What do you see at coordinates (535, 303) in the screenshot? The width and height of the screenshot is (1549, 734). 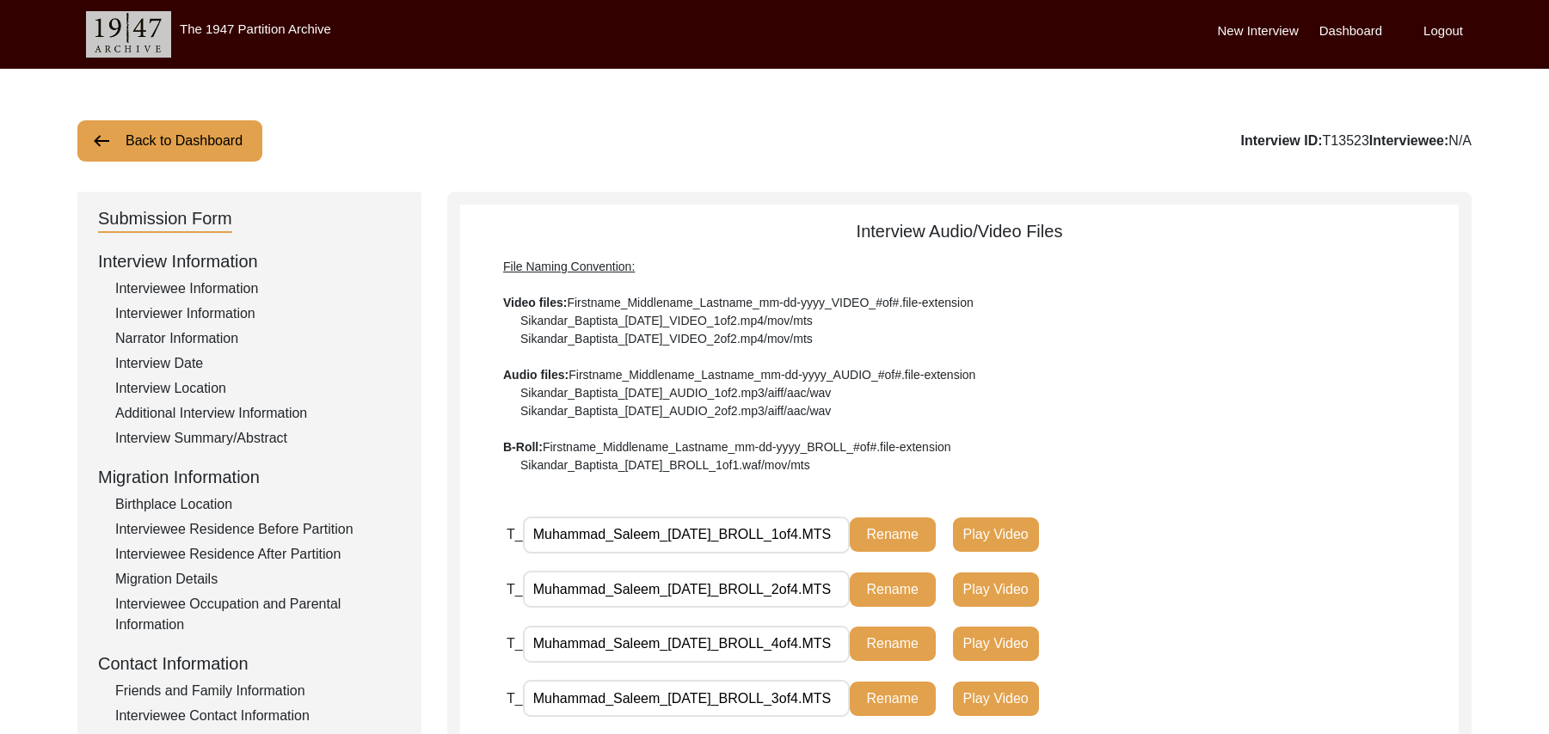 I see `b: Video files:` at bounding box center [535, 303].